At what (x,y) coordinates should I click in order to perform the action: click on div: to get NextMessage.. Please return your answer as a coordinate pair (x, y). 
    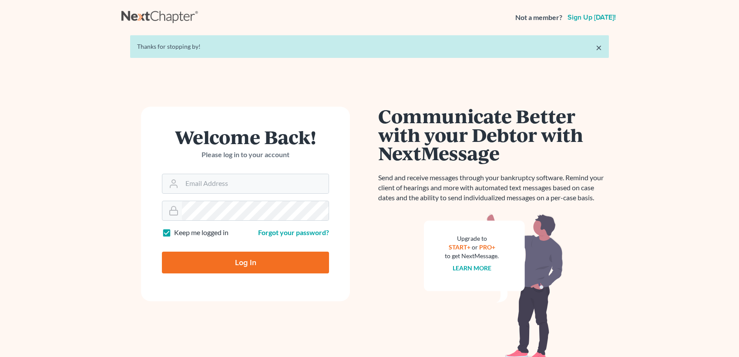
    Looking at the image, I should click on (472, 256).